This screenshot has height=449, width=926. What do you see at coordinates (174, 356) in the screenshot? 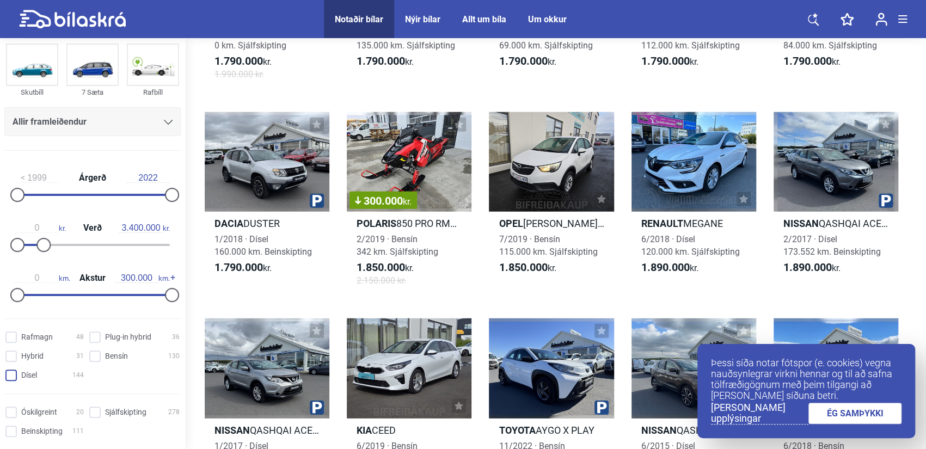
I see `span: 130` at bounding box center [174, 356].